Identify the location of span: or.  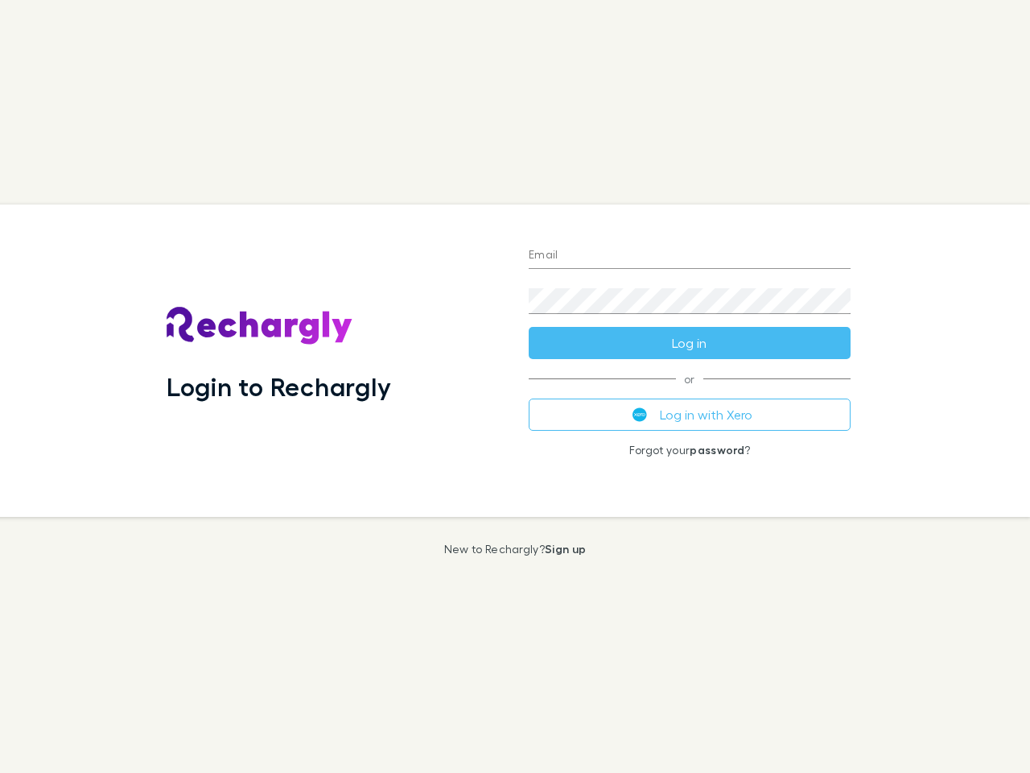
(690, 378).